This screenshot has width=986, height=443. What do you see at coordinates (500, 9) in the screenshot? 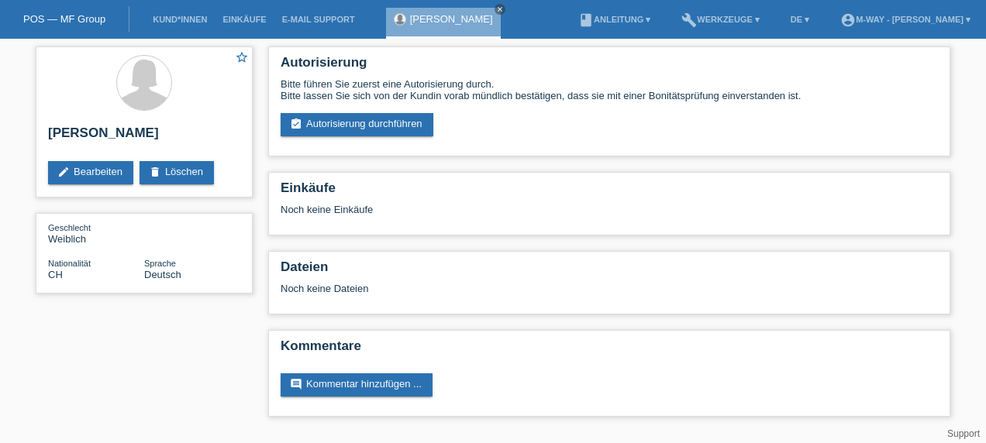
I see `i: close` at bounding box center [500, 9].